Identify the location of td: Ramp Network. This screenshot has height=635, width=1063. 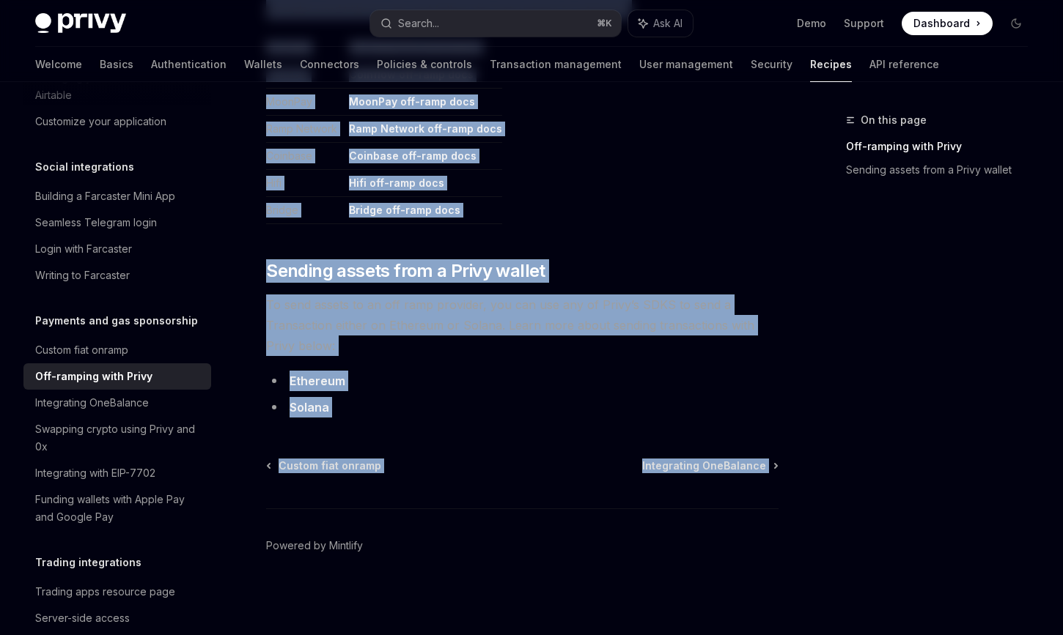
(304, 129).